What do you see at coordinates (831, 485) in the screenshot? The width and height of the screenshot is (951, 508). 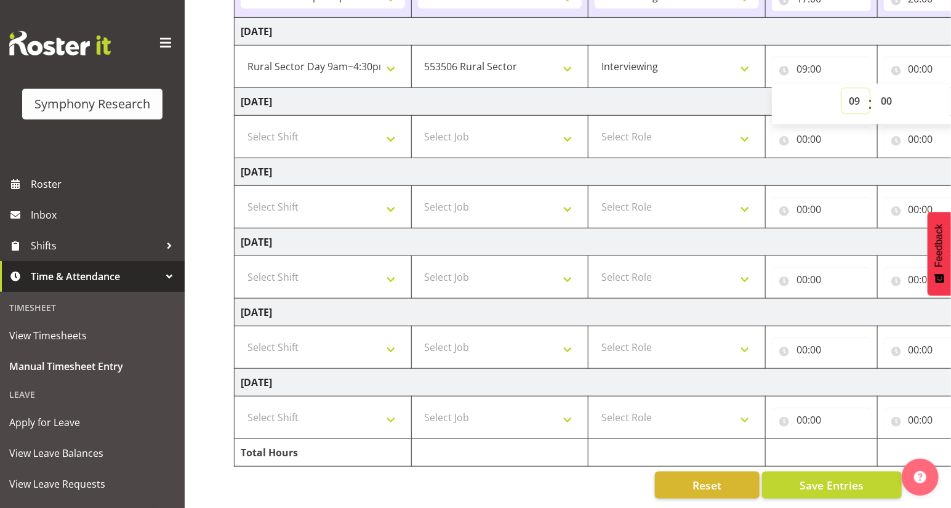 I see `button: Save Entries` at bounding box center [831, 485].